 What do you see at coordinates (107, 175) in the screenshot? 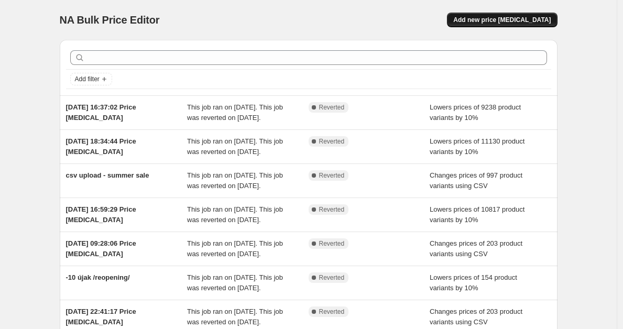
I see `span: csv upload - summer sale` at bounding box center [107, 175].